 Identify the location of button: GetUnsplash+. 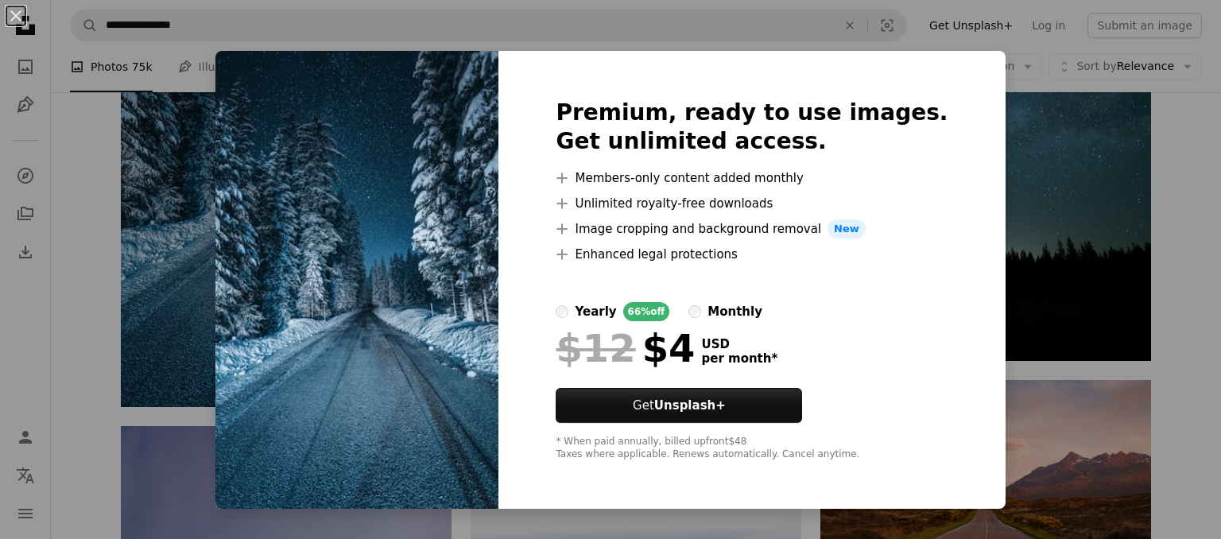
(679, 405).